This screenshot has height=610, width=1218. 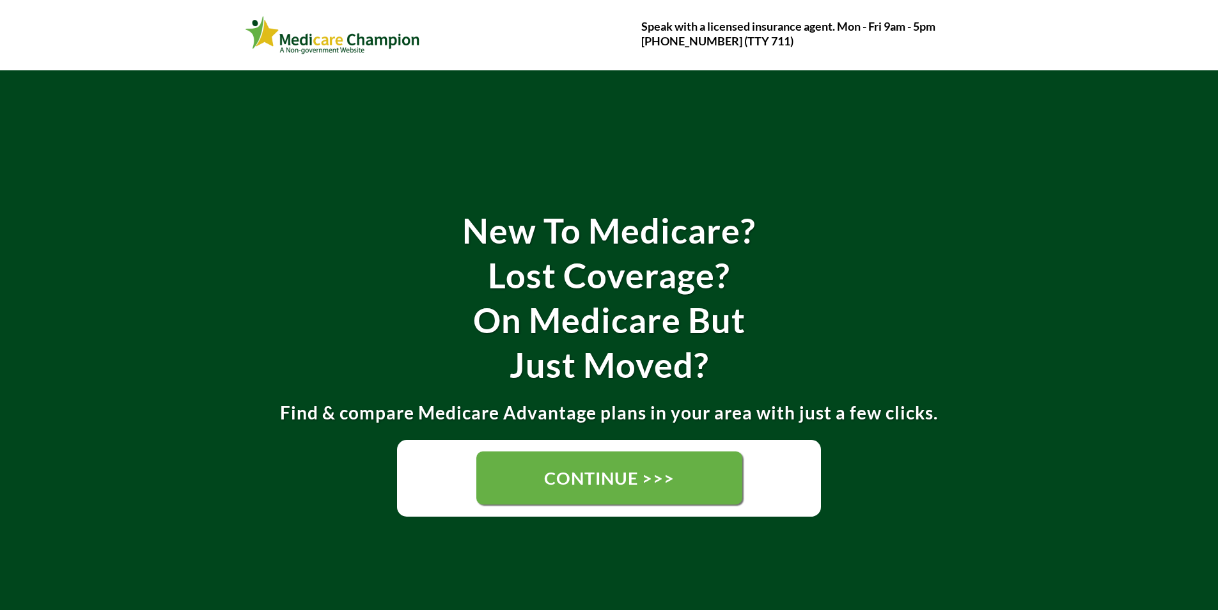 I want to click on strong: Speak with a licensed insurance agent. Mon - Fri 9am - 5pm, so click(x=789, y=26).